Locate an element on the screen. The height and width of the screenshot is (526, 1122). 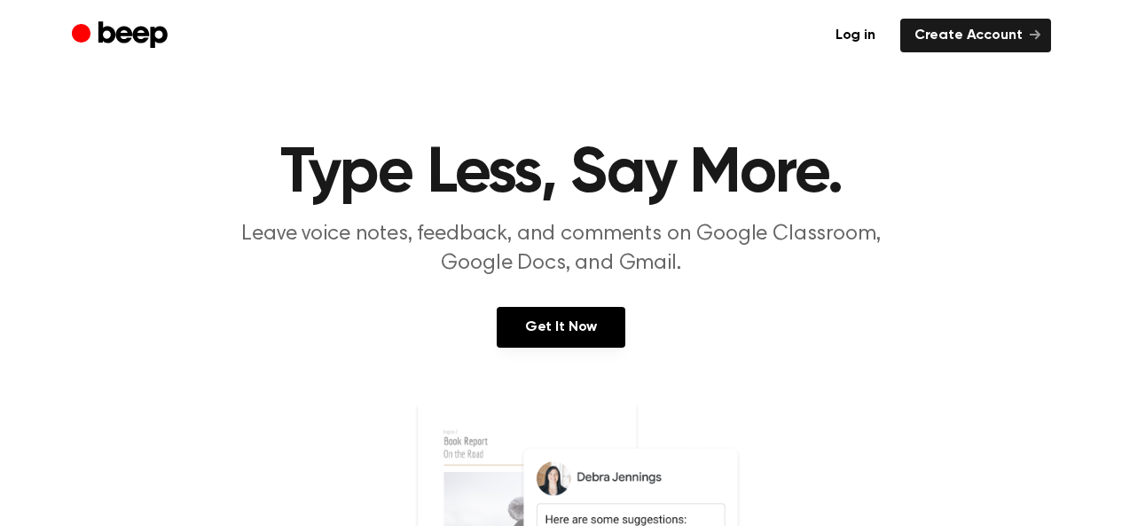
p: Leave voice notes, feedback, and comments on Google Classroom, Google Docs, and Gmail. is located at coordinates (562, 249).